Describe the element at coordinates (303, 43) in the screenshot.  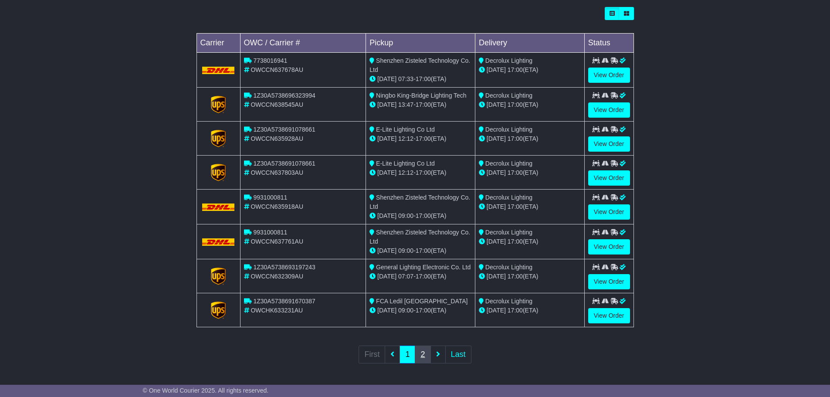
I see `td: OWC / Carrier #` at that location.